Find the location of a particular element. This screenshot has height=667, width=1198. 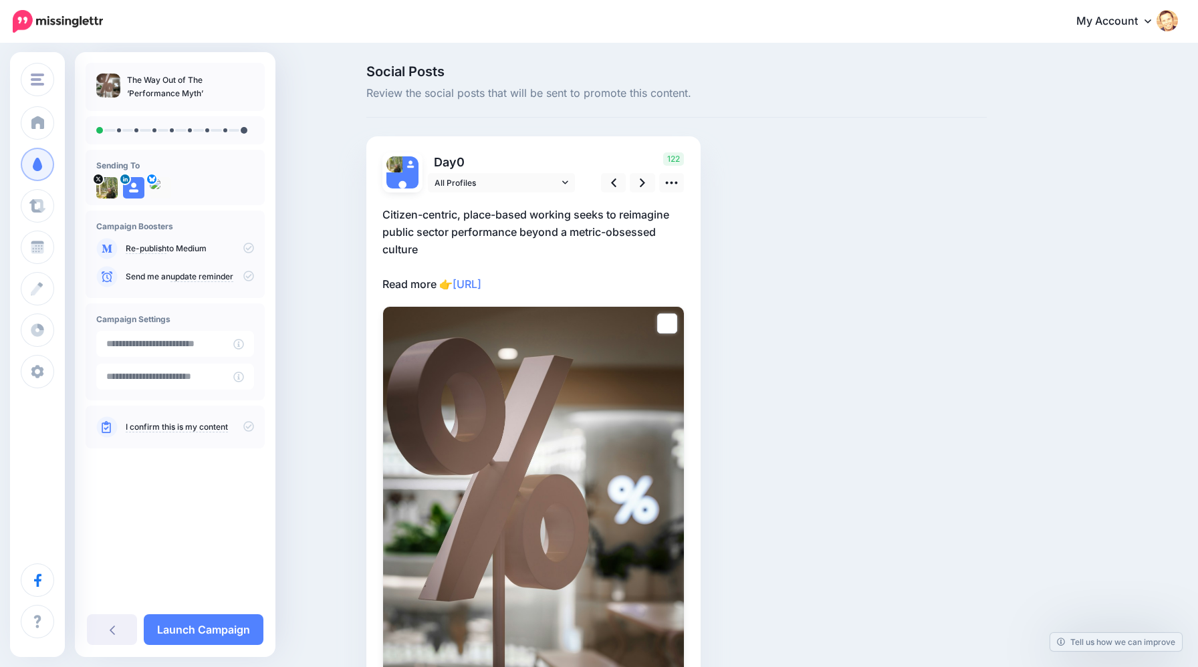

span: 0 is located at coordinates (461, 162).